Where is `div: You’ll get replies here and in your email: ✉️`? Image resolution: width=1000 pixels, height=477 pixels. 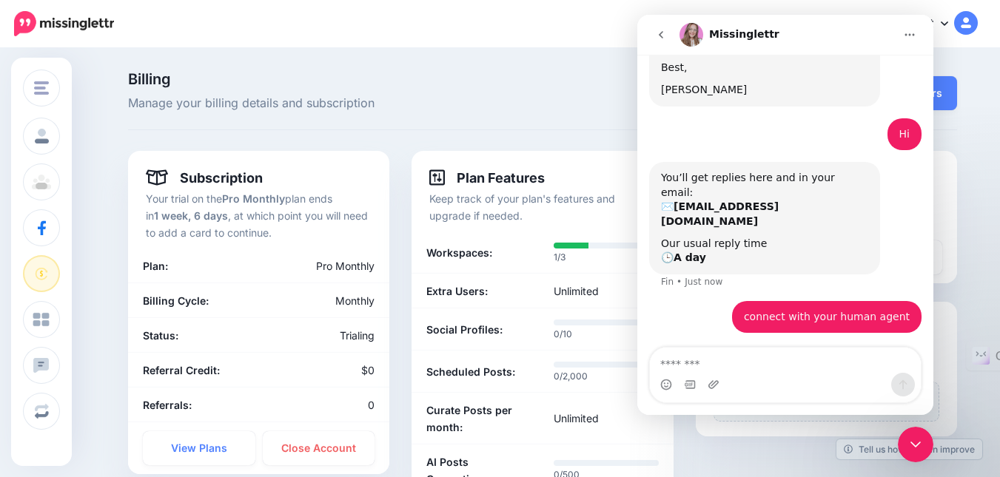
div: You’ll get replies here and in your email: ✉️ is located at coordinates (127, 185).